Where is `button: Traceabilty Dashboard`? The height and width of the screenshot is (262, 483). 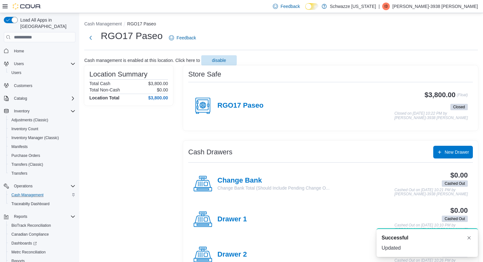 button: Traceabilty Dashboard is located at coordinates (42, 204).